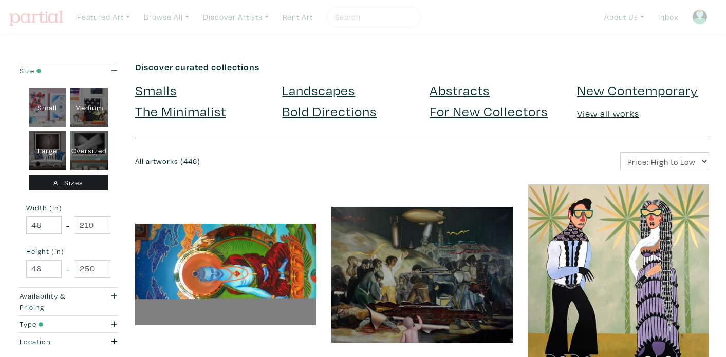 This screenshot has height=357, width=726. What do you see at coordinates (54, 301) in the screenshot?
I see `div: Availability & Pricing` at bounding box center [54, 301].